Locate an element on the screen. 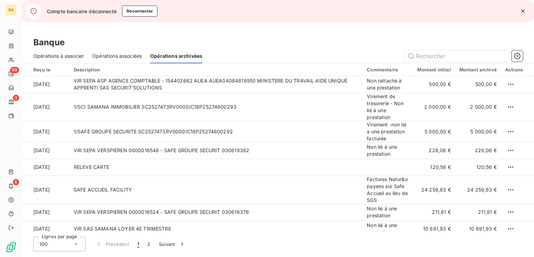 The width and height of the screenshot is (534, 257). div: Reçu le is located at coordinates (49, 70).